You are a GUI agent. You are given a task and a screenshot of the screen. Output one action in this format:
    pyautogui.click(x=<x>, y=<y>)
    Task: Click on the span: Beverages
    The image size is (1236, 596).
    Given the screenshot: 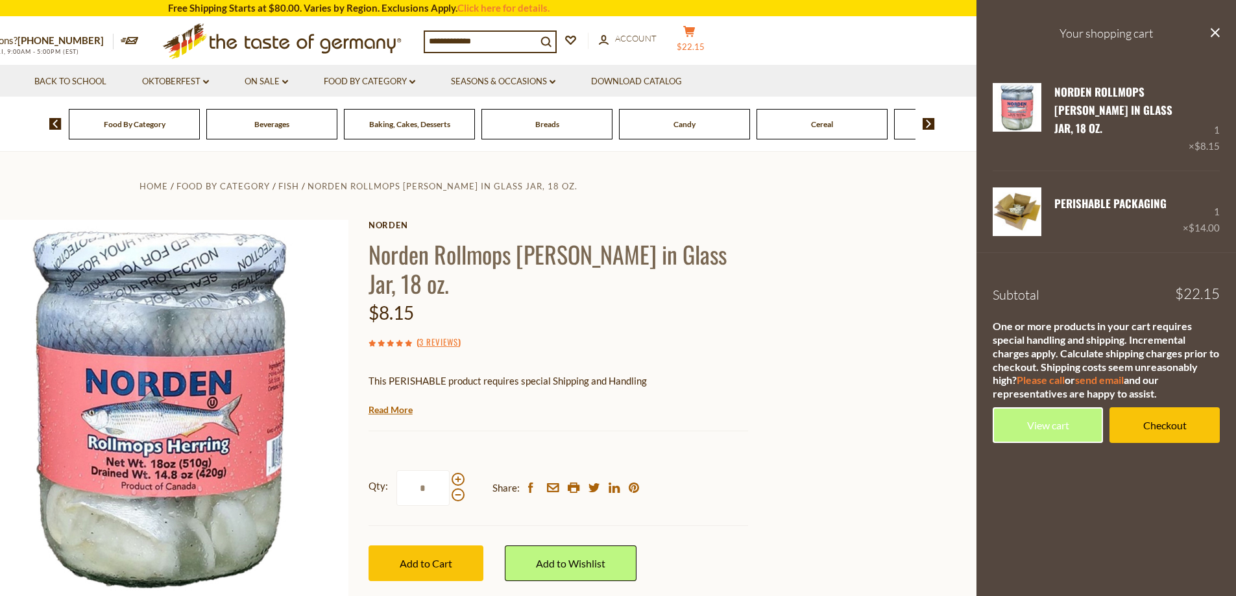 What is the action you would take?
    pyautogui.click(x=272, y=124)
    